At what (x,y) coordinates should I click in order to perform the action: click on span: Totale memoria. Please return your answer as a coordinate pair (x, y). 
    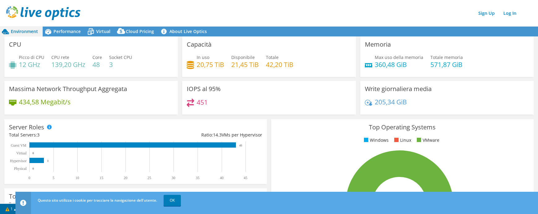
    Looking at the image, I should click on (446, 57).